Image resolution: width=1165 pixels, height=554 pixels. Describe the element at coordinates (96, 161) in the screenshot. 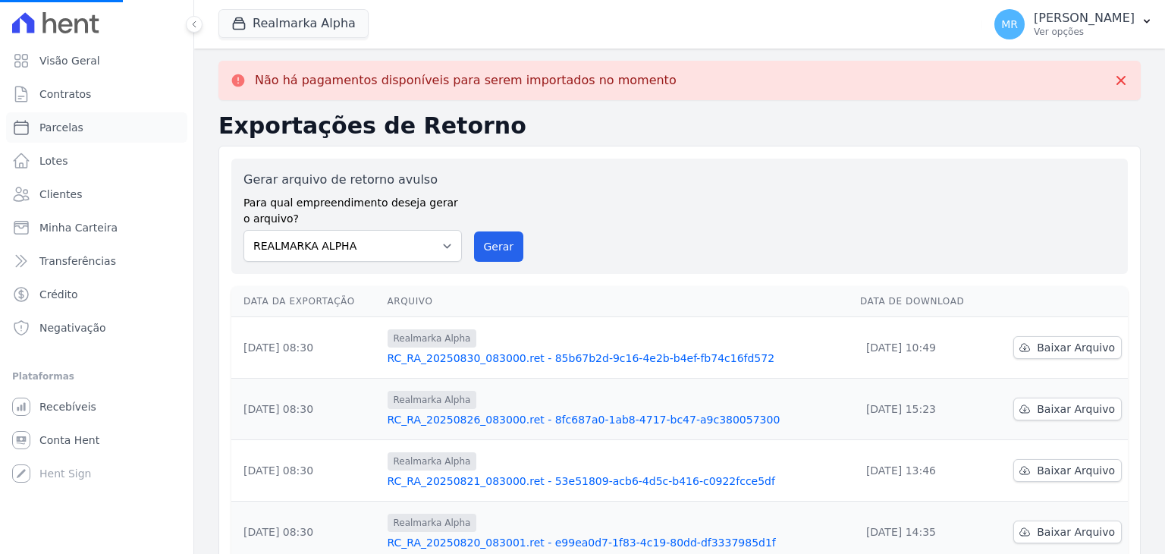

I see `a: Lotes` at that location.